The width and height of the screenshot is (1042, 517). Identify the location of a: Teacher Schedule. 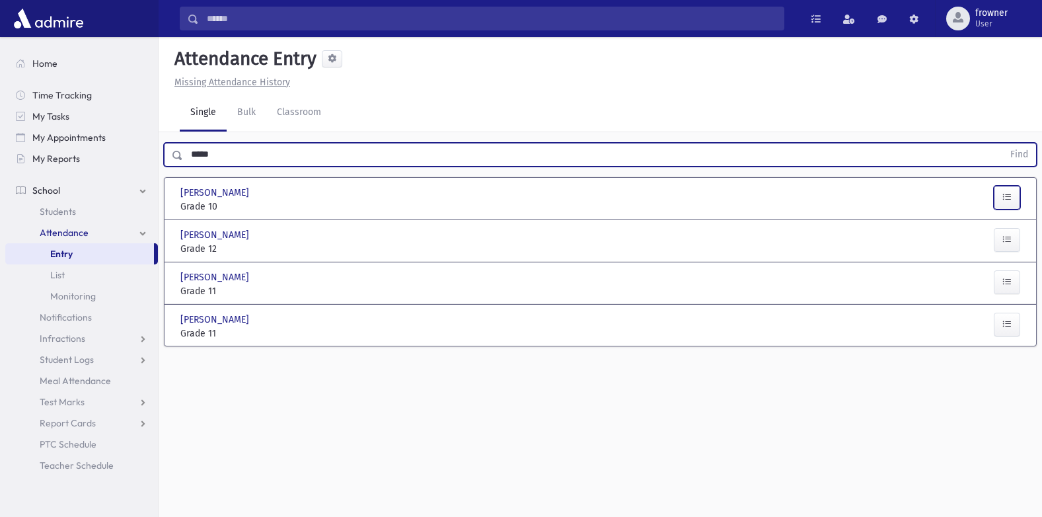
(81, 465).